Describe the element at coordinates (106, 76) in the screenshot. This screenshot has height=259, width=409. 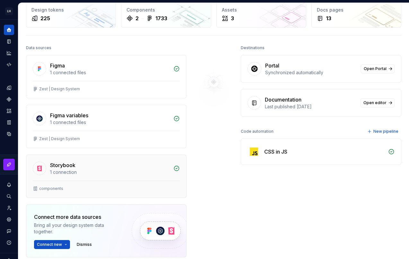
I see `a: Figma1 connected filesZest | Design System` at that location.